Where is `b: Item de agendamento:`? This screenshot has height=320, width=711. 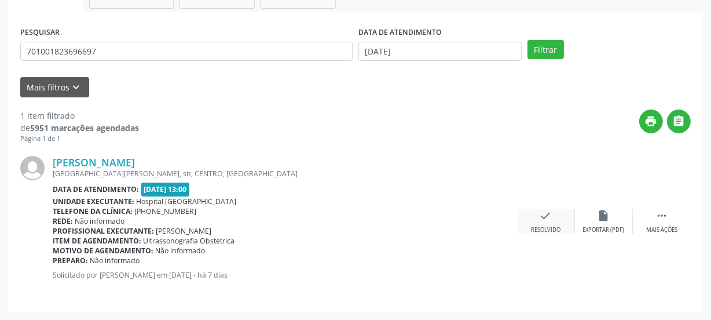
b: Item de agendamento: is located at coordinates (97, 240).